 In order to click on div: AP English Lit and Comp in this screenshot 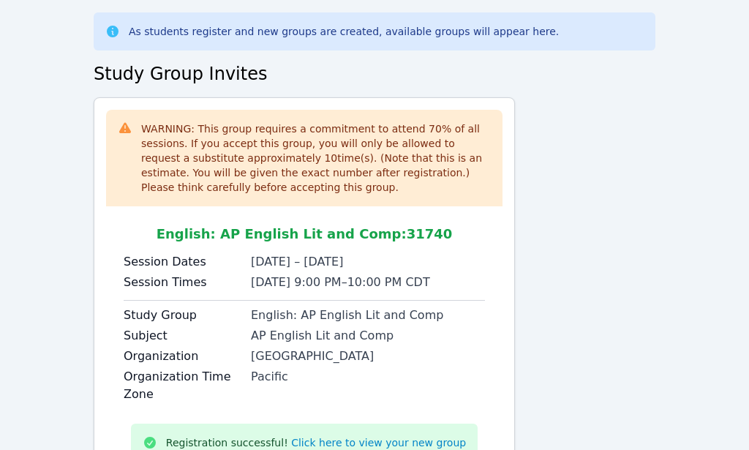, I will do `click(368, 336)`.